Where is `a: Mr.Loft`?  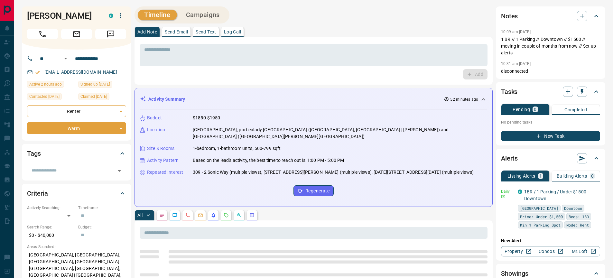
a: Mr.Loft is located at coordinates (584, 251).